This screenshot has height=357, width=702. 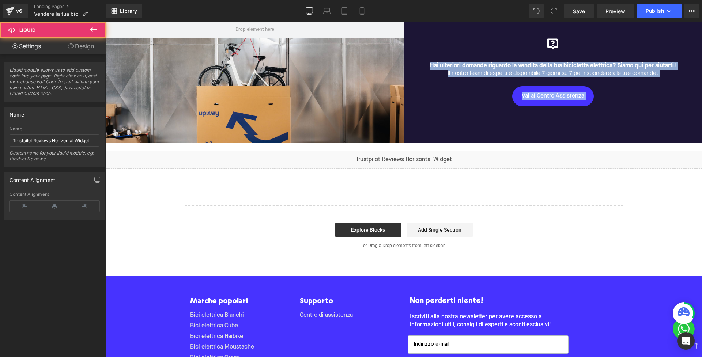 I want to click on span: Vendere la tua bici, so click(x=57, y=14).